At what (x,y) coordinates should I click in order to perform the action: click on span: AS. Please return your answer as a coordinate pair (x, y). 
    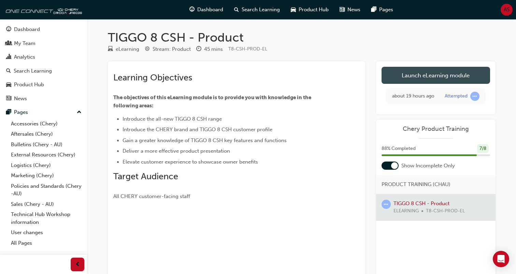
    Looking at the image, I should click on (506, 10).